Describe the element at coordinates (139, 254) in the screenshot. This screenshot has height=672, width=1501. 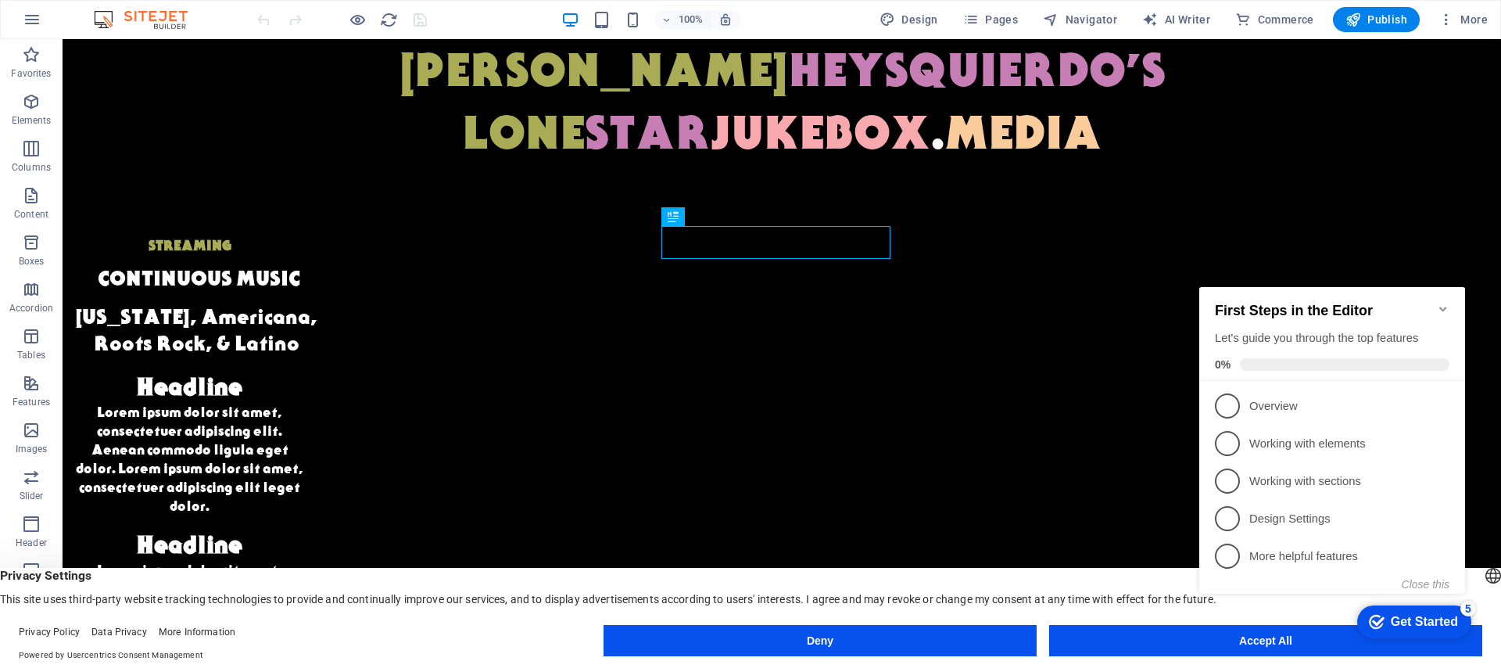
I see `li: Design Settings` at that location.